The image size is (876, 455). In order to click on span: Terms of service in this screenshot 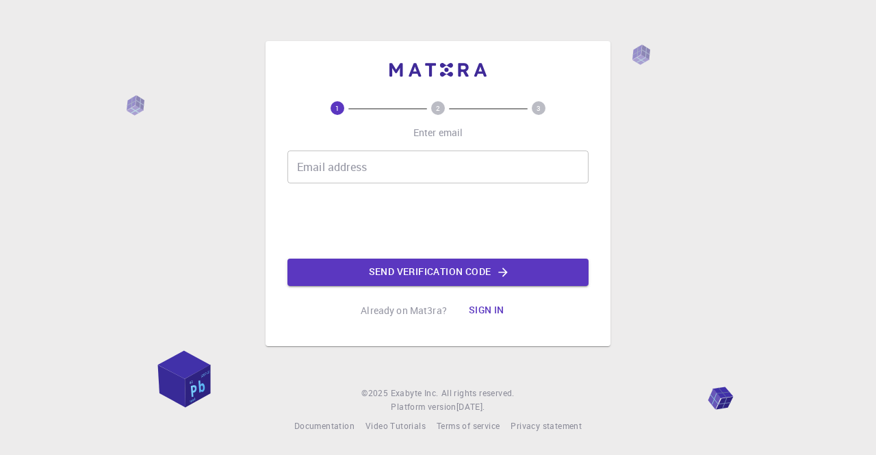, I will do `click(468, 425)`.